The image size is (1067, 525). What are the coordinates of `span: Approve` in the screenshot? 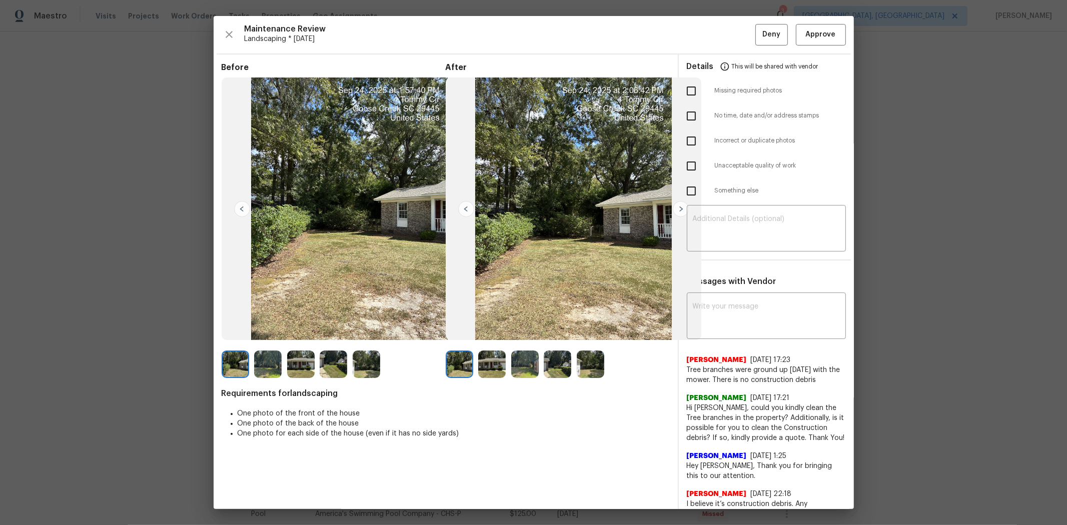 It's located at (821, 35).